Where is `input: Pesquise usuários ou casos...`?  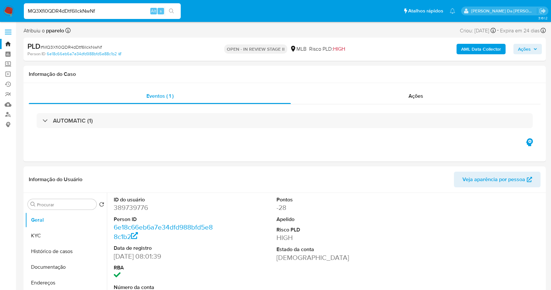 input: Pesquise usuários ou casos... is located at coordinates (102, 11).